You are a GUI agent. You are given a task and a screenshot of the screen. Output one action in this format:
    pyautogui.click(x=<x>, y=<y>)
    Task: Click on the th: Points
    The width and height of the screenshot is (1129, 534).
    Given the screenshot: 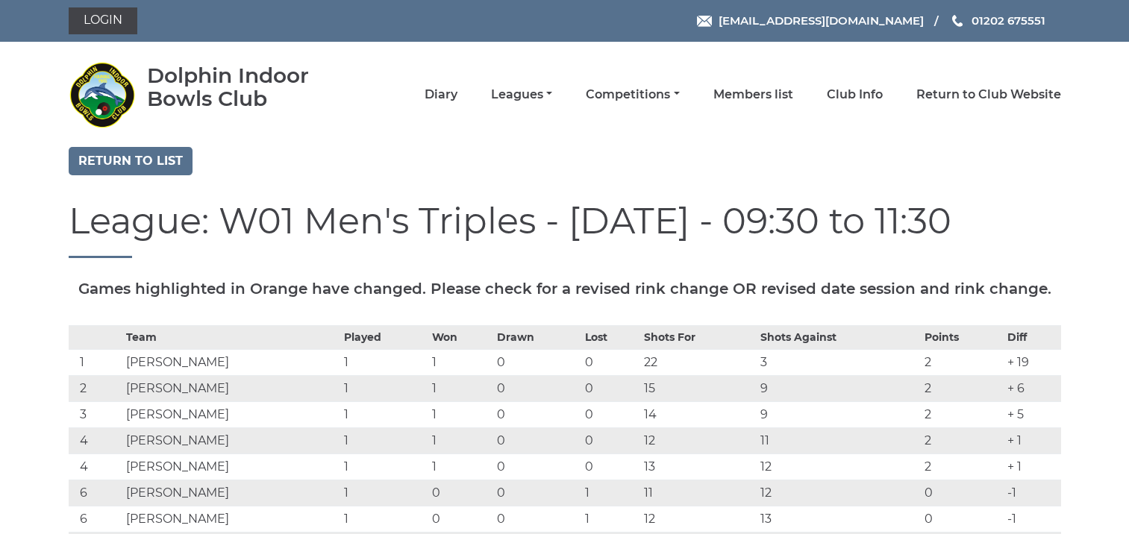 What is the action you would take?
    pyautogui.click(x=962, y=337)
    